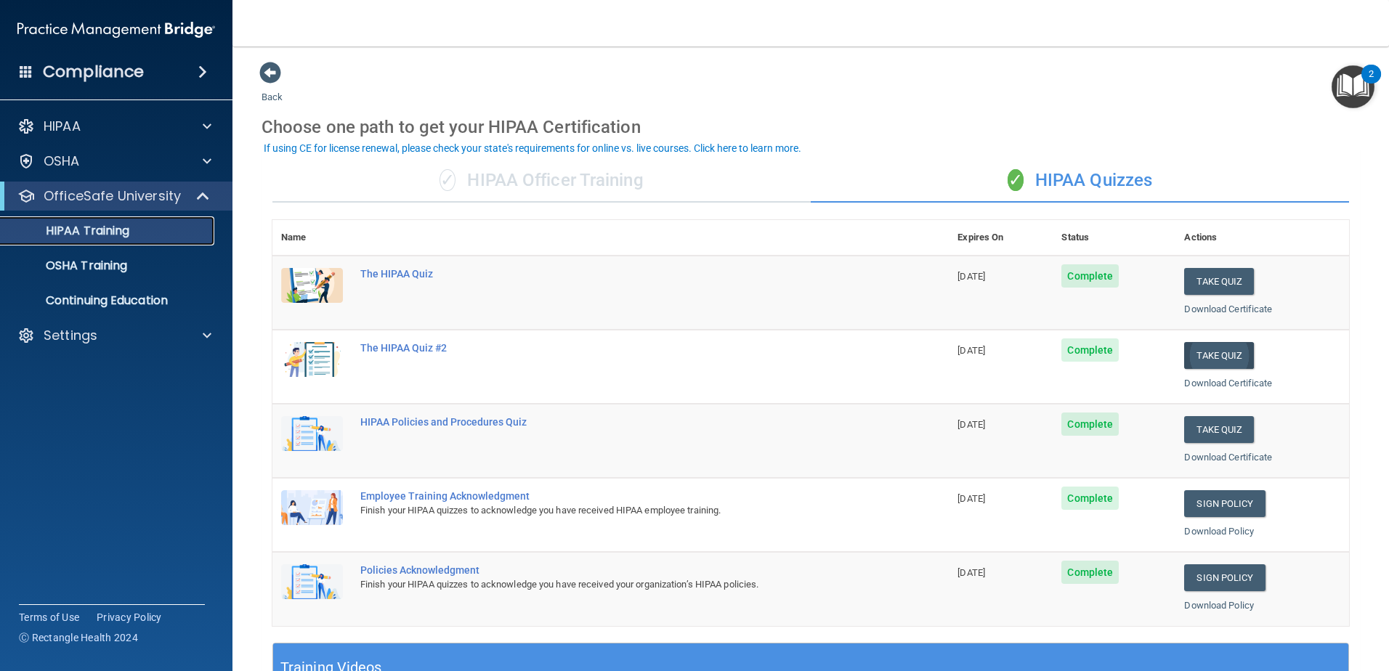 The height and width of the screenshot is (671, 1389). Describe the element at coordinates (49, 618) in the screenshot. I see `a: Terms of Use` at that location.